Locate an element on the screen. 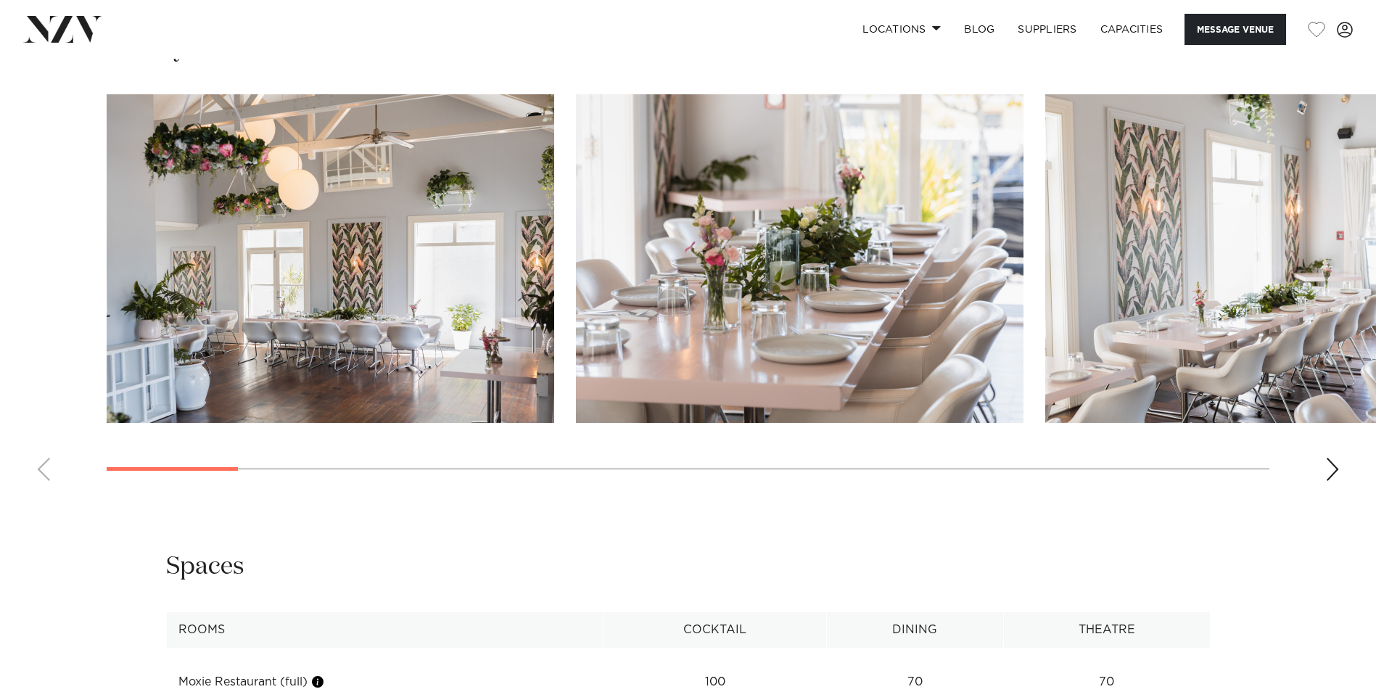 Image resolution: width=1376 pixels, height=692 pixels. swiper-slide: 2 / 22 is located at coordinates (799, 258).